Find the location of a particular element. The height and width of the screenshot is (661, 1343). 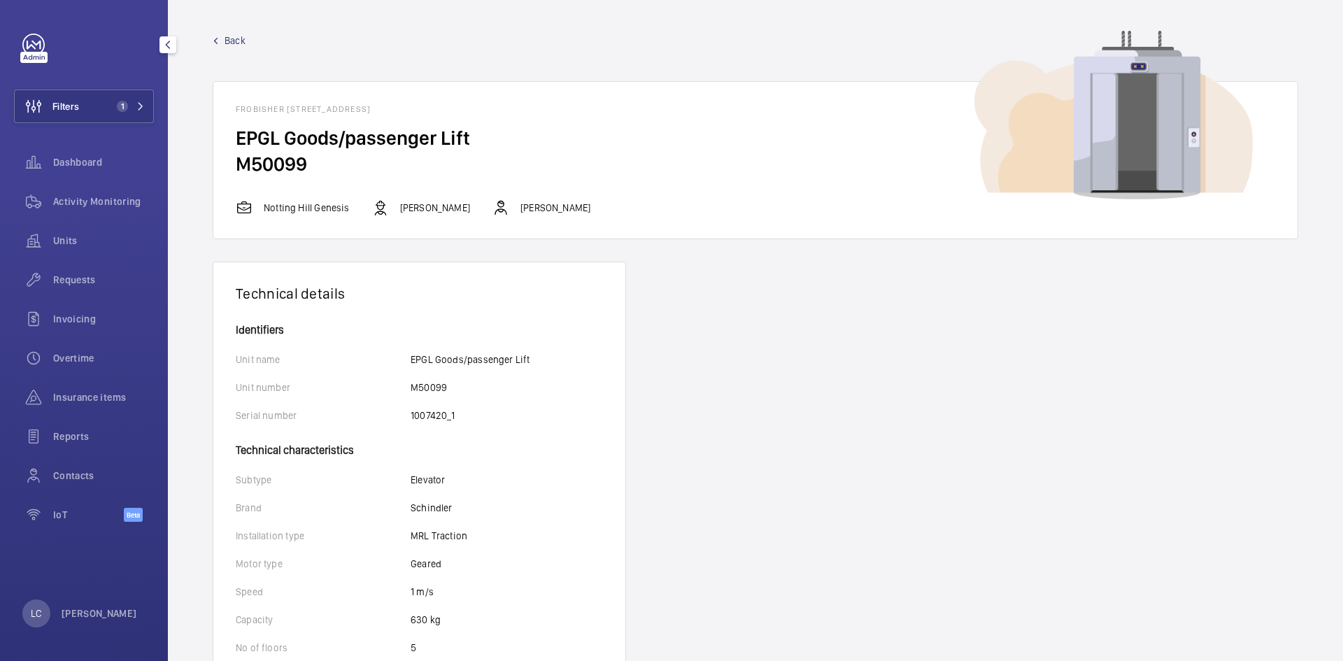

span: Beta is located at coordinates (133, 515).